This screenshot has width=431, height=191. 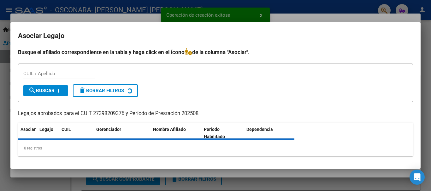 I want to click on h2: Asociar Legajo, so click(x=215, y=36).